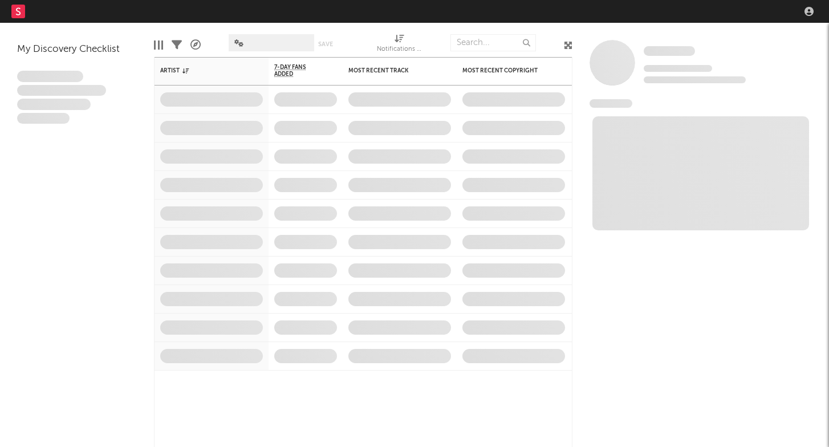 This screenshot has height=447, width=829. What do you see at coordinates (326, 44) in the screenshot?
I see `button: Save` at bounding box center [326, 44].